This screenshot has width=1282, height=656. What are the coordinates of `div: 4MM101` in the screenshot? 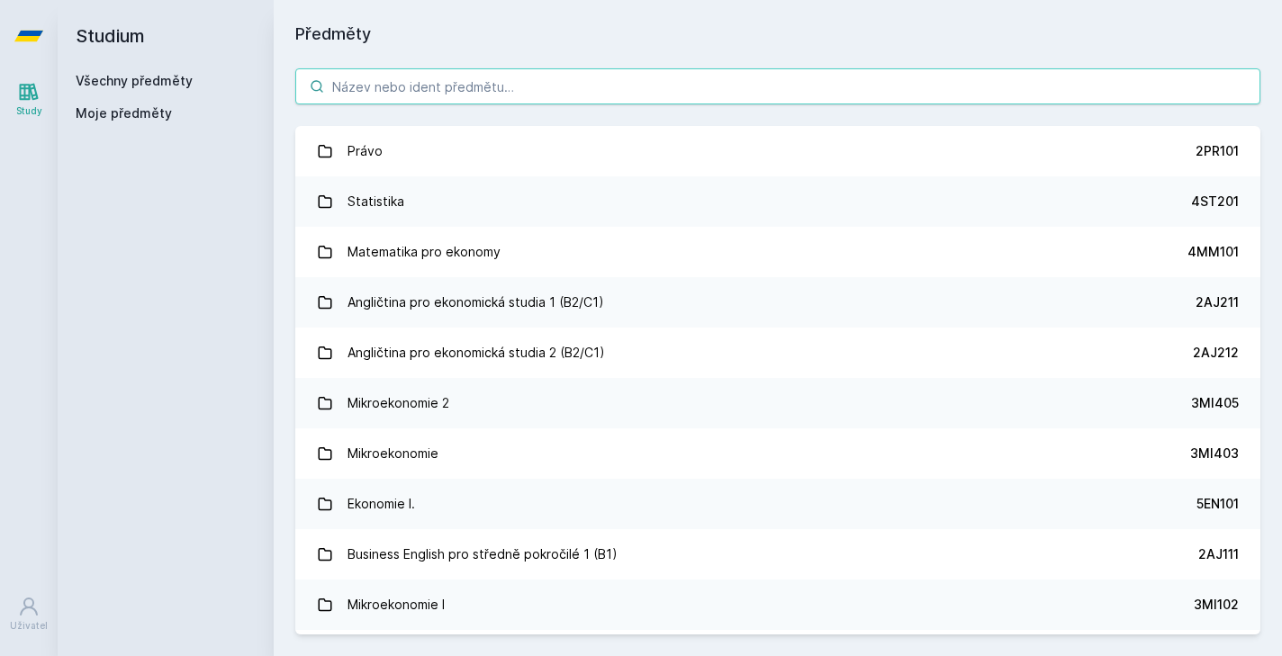 It's located at (1212, 252).